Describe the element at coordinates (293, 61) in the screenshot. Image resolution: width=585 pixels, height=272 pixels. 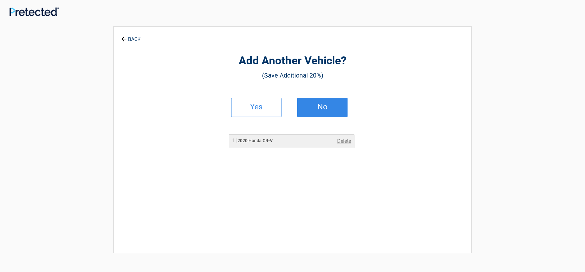
I see `h2: Add Another Vehicle?` at that location.